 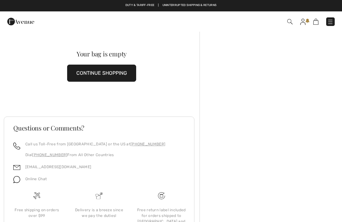 I want to click on img: chat, so click(x=17, y=180).